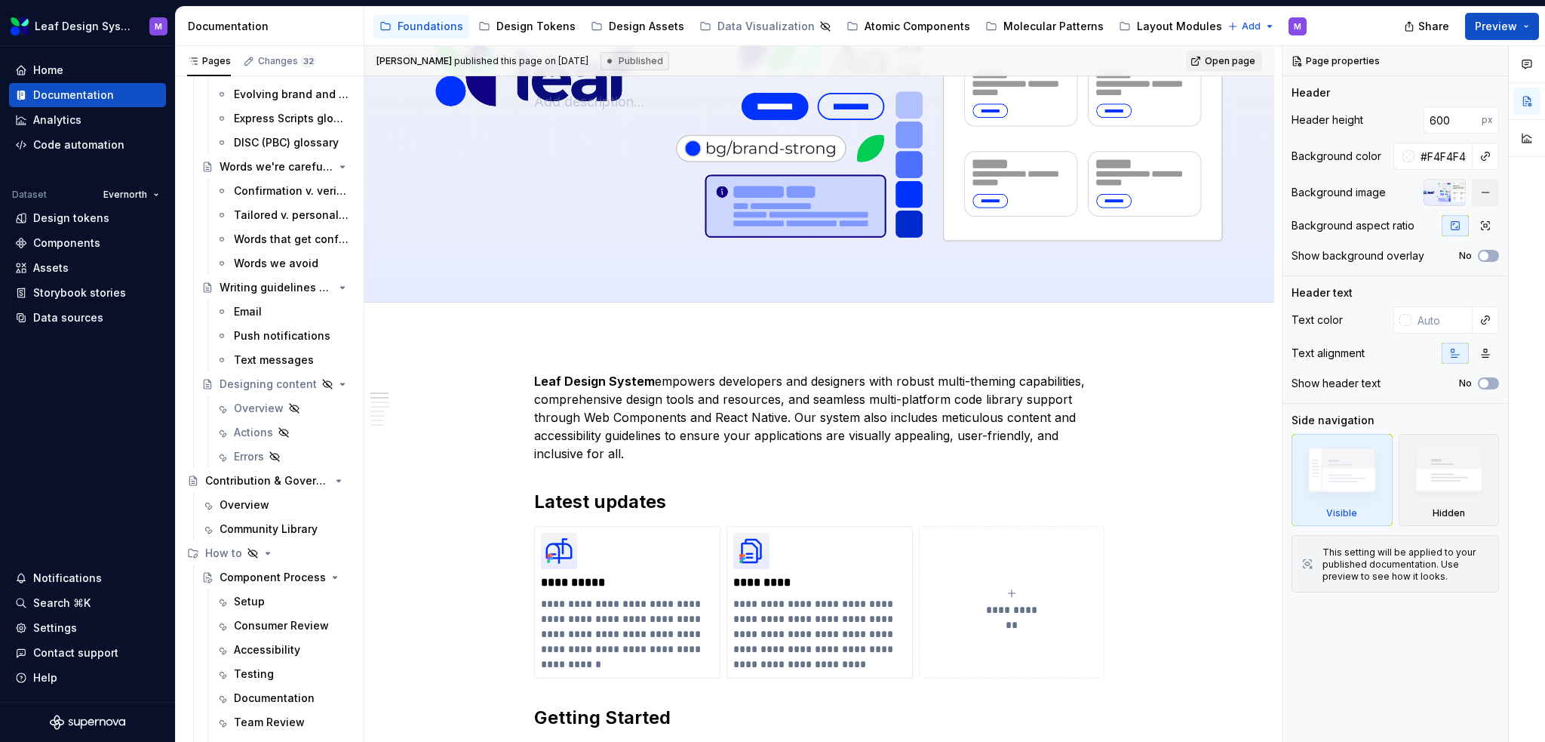 This screenshot has width=1545, height=742. What do you see at coordinates (131, 195) in the screenshot?
I see `button: Evernorth` at bounding box center [131, 195].